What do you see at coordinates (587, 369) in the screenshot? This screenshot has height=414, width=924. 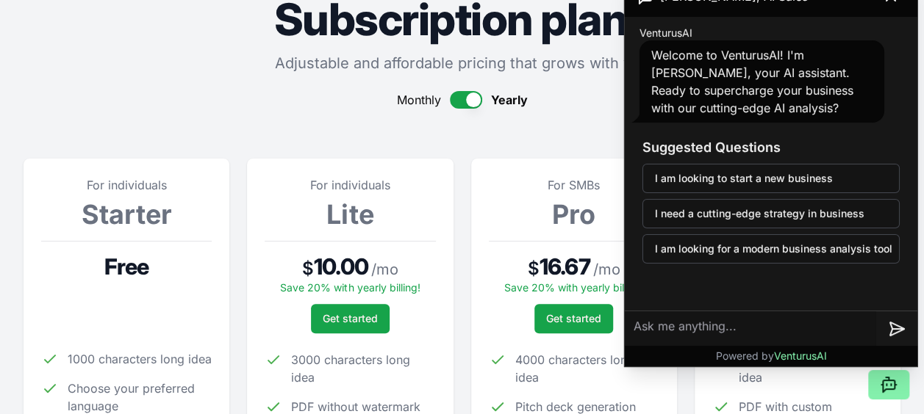 I see `span: 4000 characters long idea` at bounding box center [587, 369].